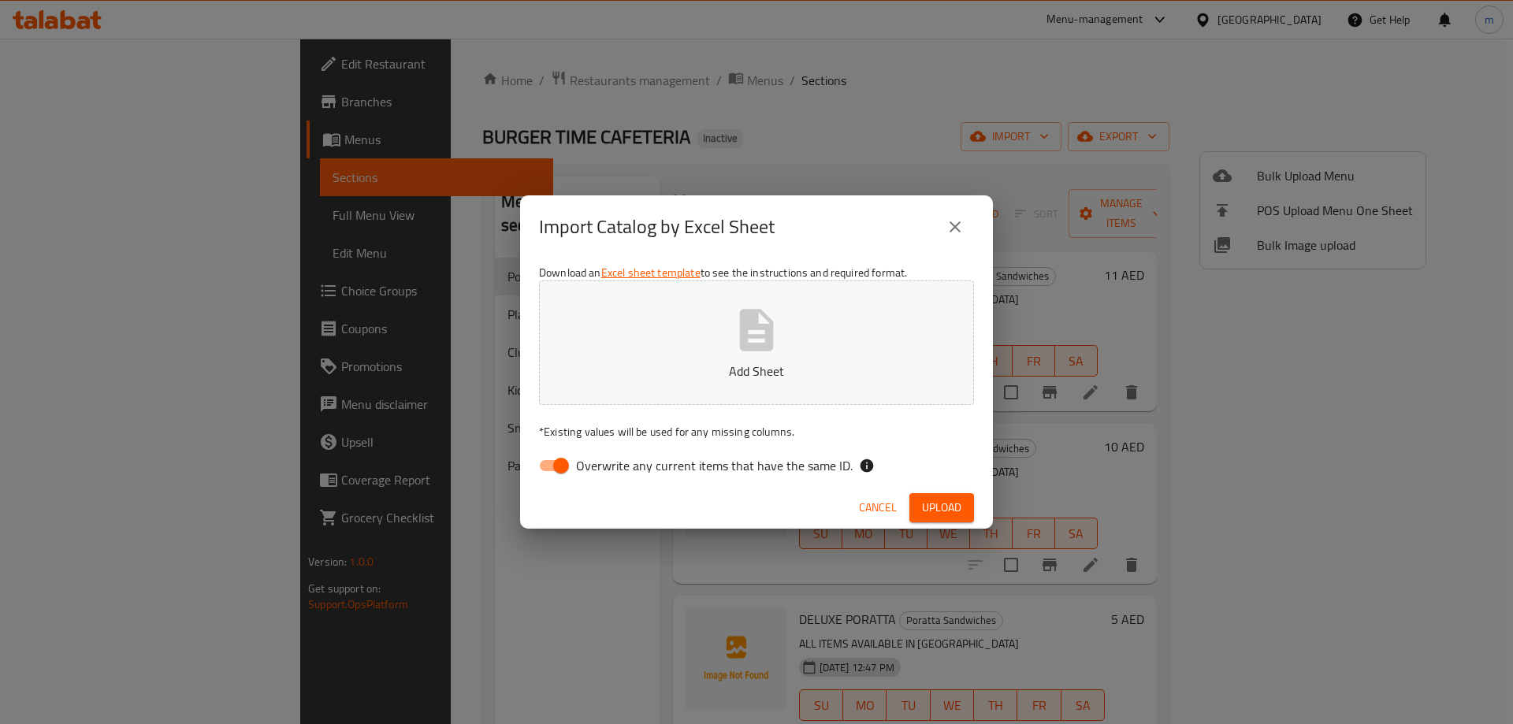 The width and height of the screenshot is (1513, 724). Describe the element at coordinates (942, 508) in the screenshot. I see `button: Upload` at that location.